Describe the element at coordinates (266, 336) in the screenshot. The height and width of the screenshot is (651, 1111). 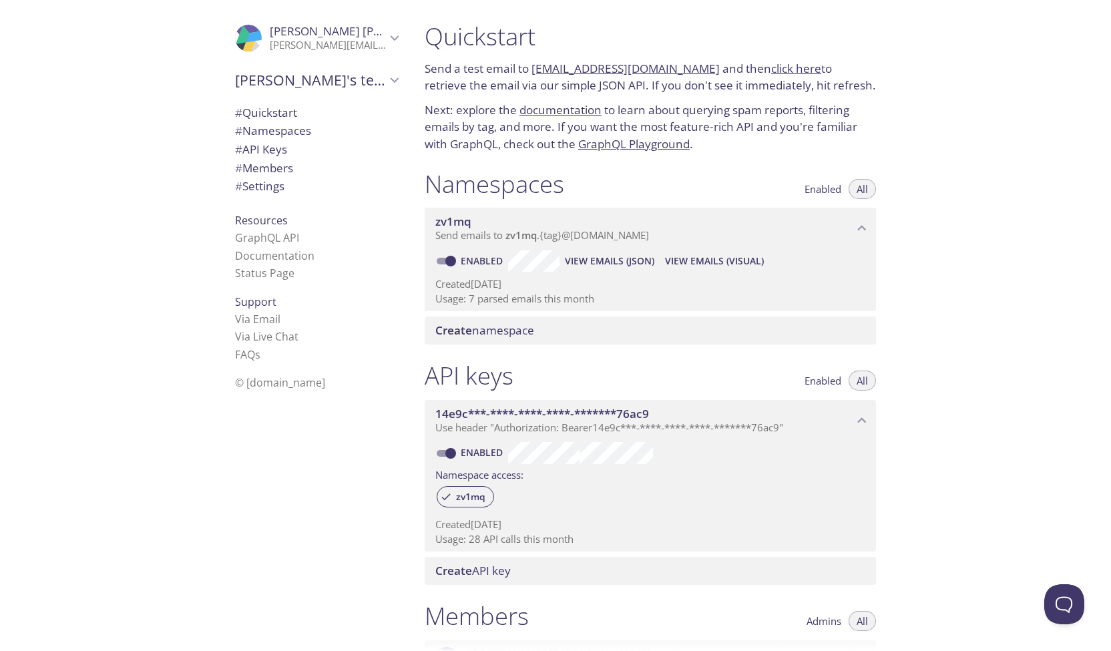
I see `a: Via Live Chat` at that location.